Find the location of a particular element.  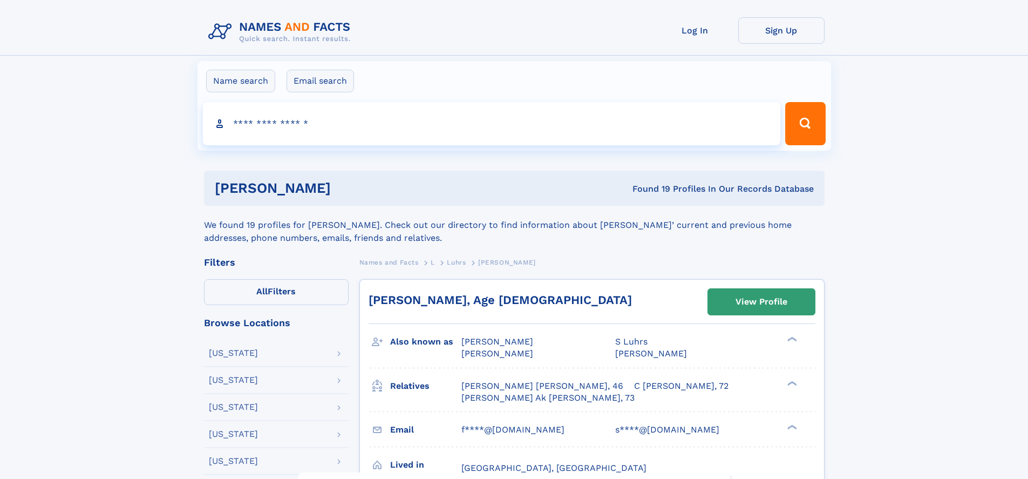

a: Log In is located at coordinates (695, 30).